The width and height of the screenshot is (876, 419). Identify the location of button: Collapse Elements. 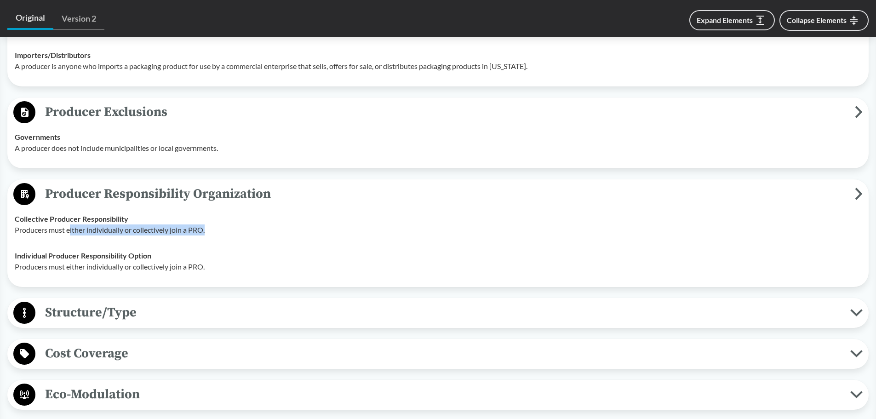
(824, 20).